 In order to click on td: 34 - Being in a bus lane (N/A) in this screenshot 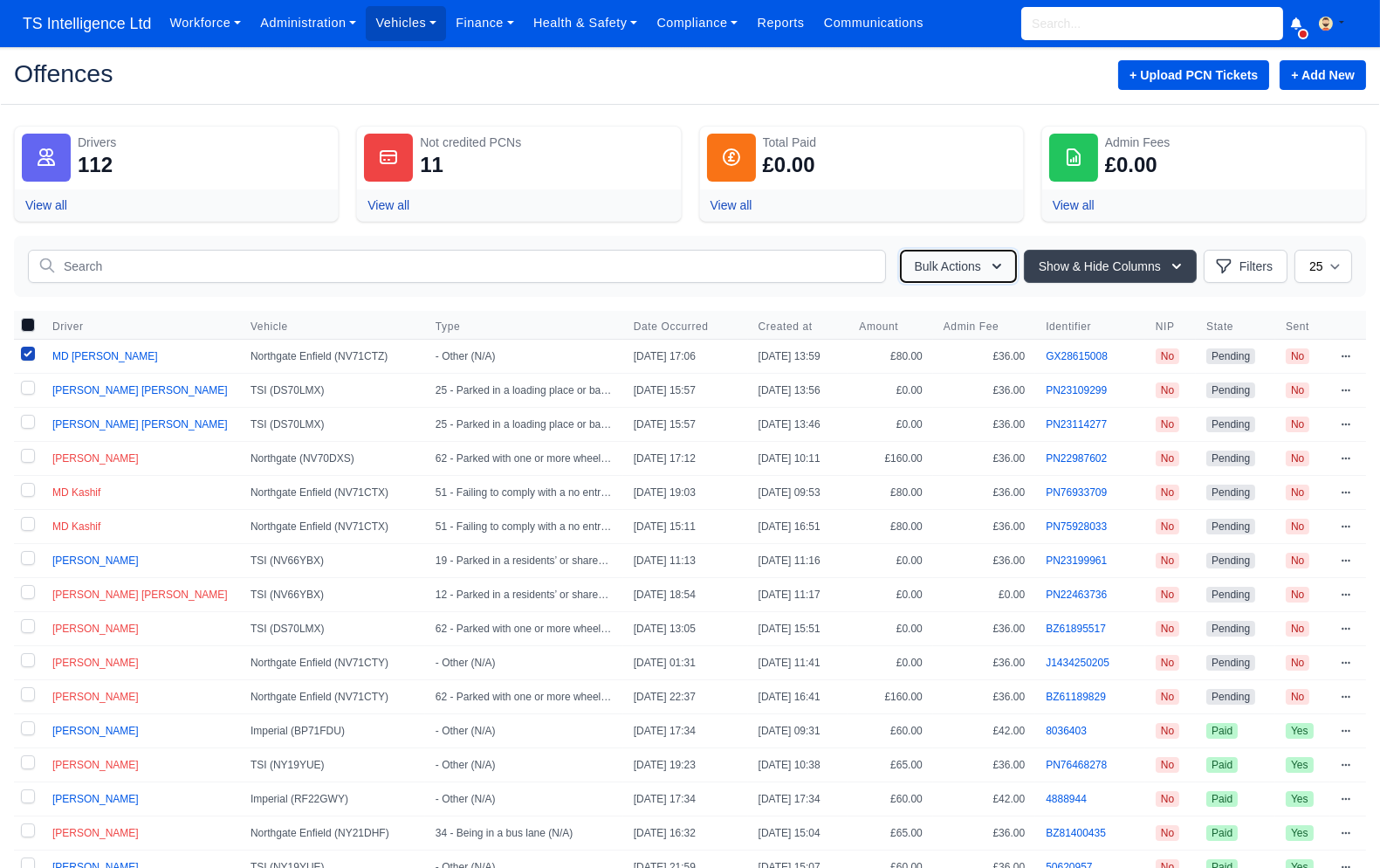, I will do `click(524, 833)`.